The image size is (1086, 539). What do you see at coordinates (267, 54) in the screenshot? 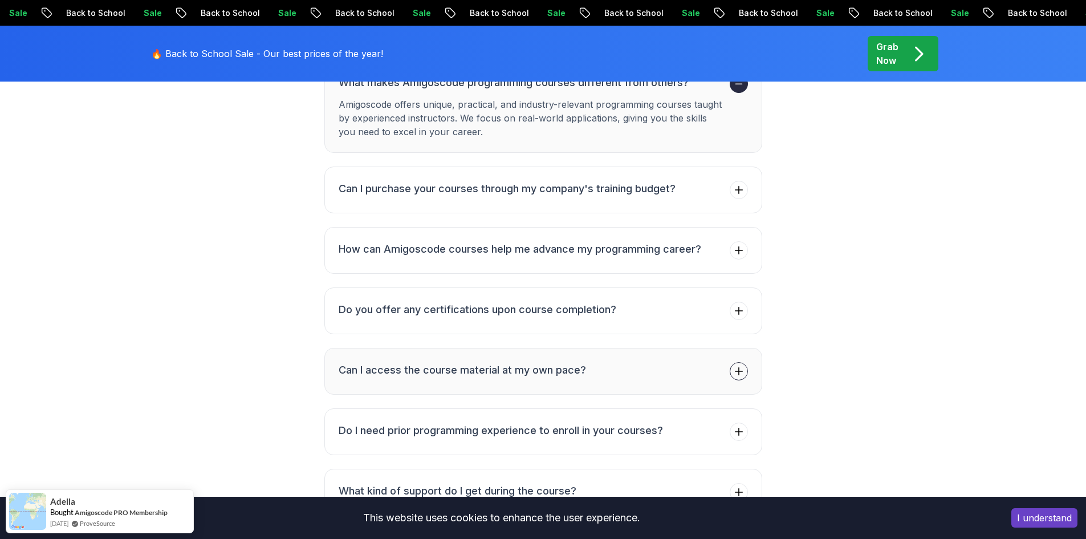
I see `p: 🔥 Back to School Sale - Our best prices of the year!` at bounding box center [267, 54].